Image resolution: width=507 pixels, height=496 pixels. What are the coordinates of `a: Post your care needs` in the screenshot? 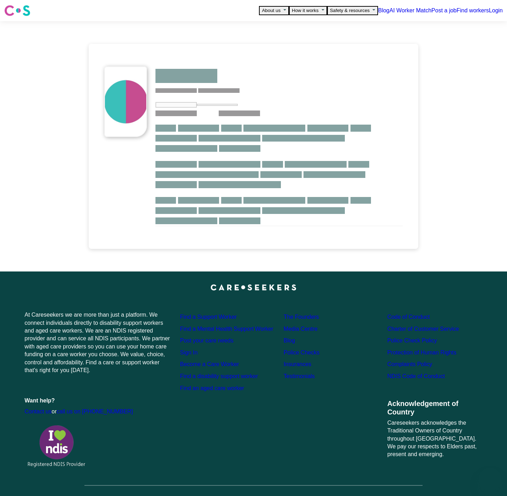 It's located at (207, 353).